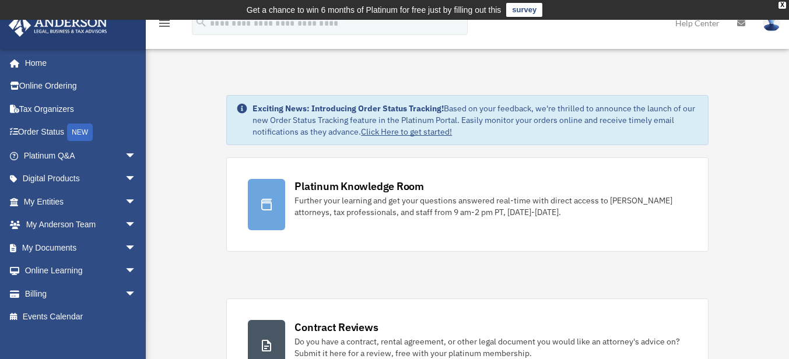 The image size is (789, 359). What do you see at coordinates (78, 63) in the screenshot?
I see `a: Home` at bounding box center [78, 63].